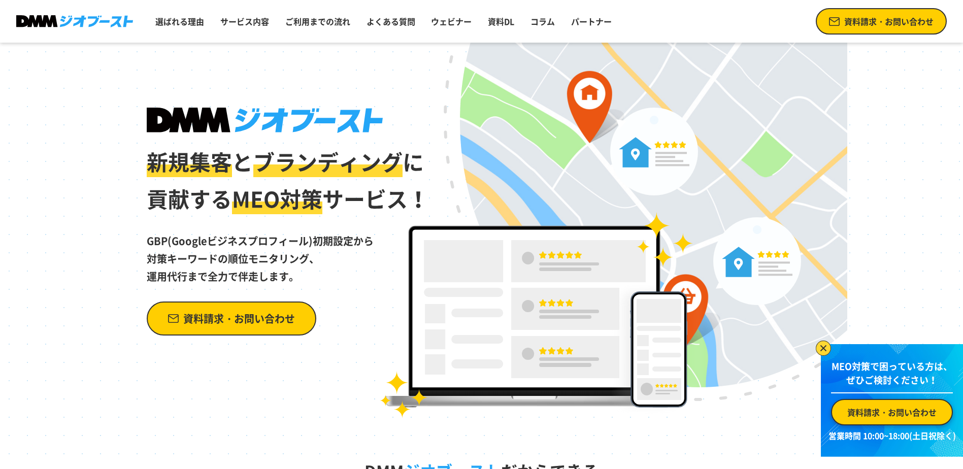 The image size is (963, 469). Describe the element at coordinates (180, 21) in the screenshot. I see `a: 選ばれる理由` at that location.